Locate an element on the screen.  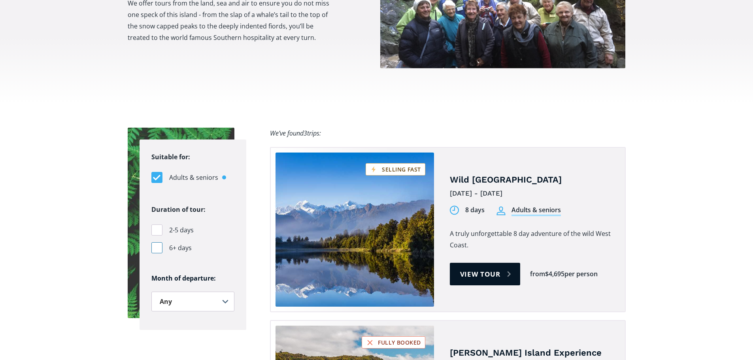
span: Adults & seniors is located at coordinates (194, 177).